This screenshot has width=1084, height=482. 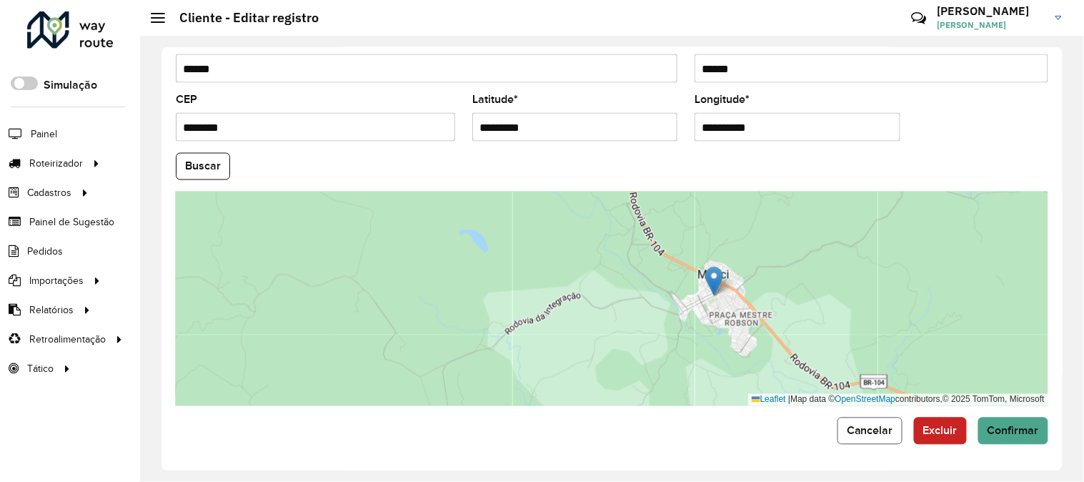 I want to click on span: Cadastros, so click(x=49, y=192).